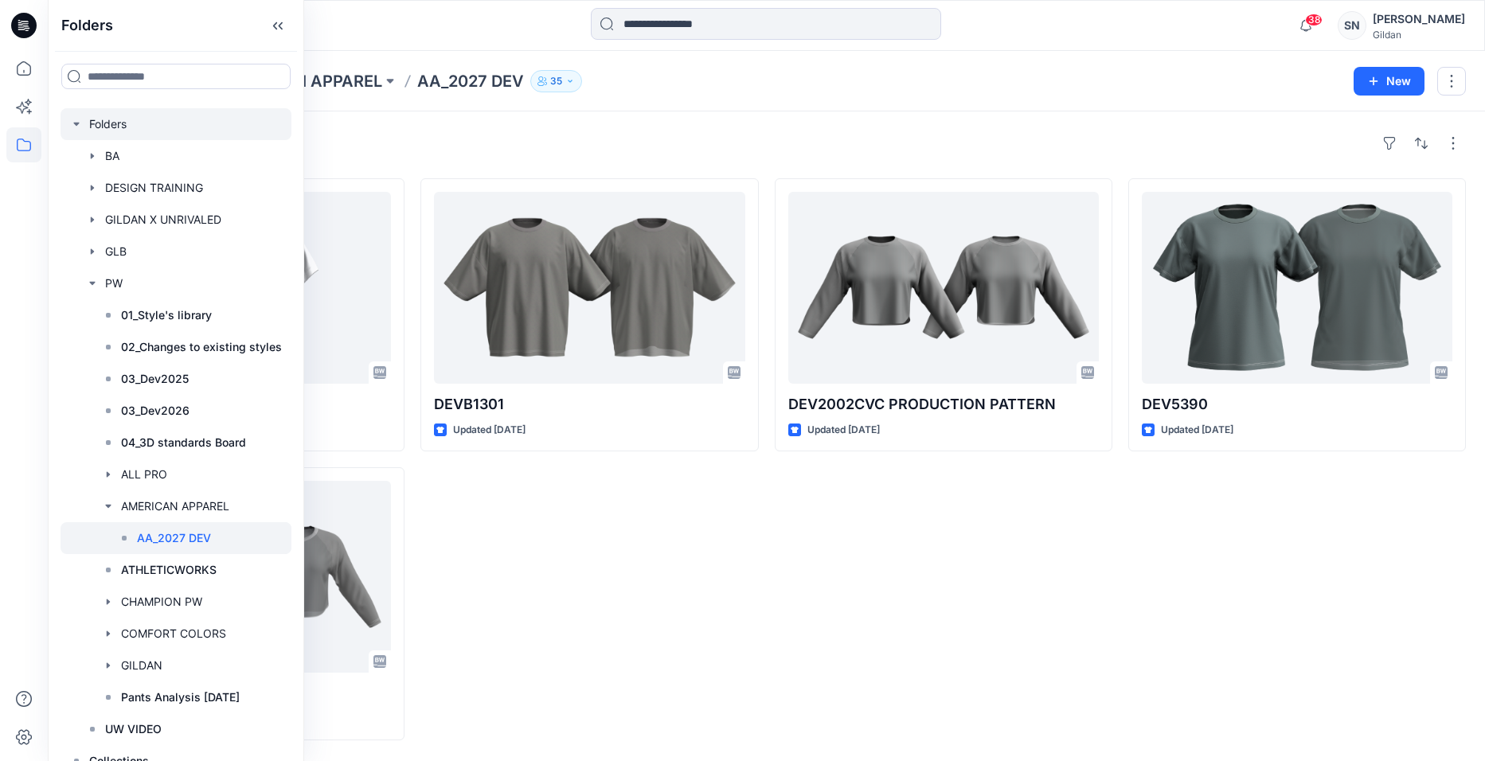 The image size is (1485, 761). Describe the element at coordinates (1297, 287) in the screenshot. I see `a: DEV5390` at that location.